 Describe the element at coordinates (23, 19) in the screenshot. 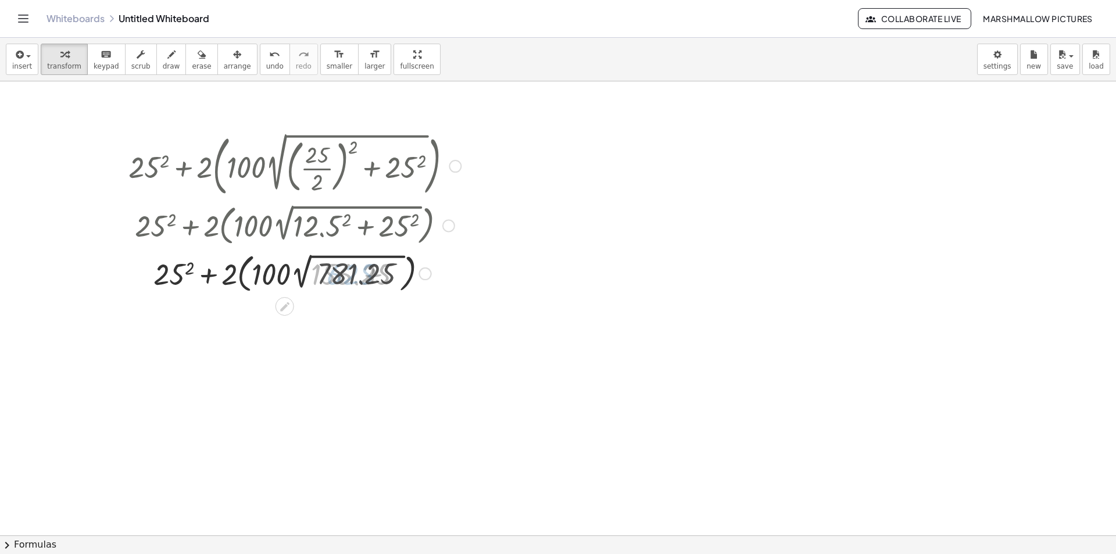

I see `button: Toggle navigation` at that location.